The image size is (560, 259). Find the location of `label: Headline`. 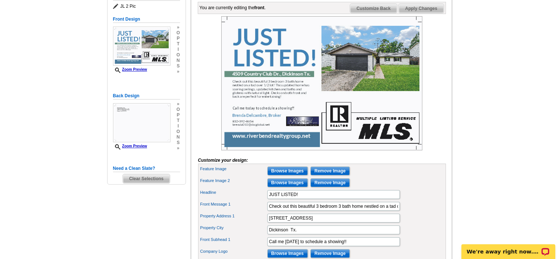

label: Headline is located at coordinates (233, 192).